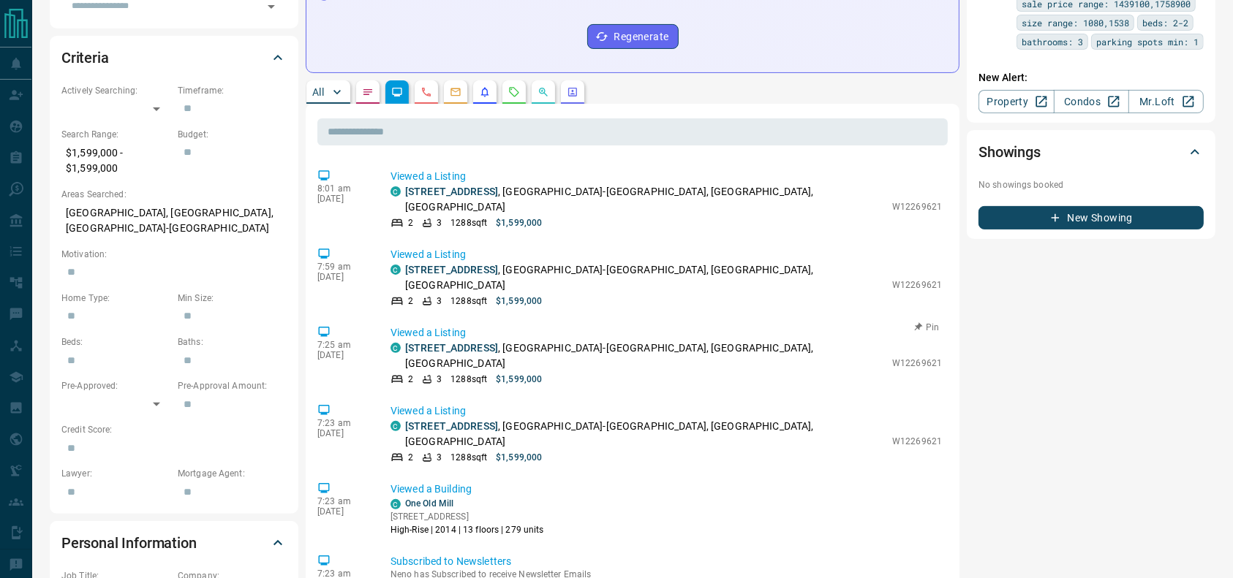 This screenshot has width=1233, height=578. I want to click on p: High-Rise | 2014 | 13 floors | 279 units, so click(467, 530).